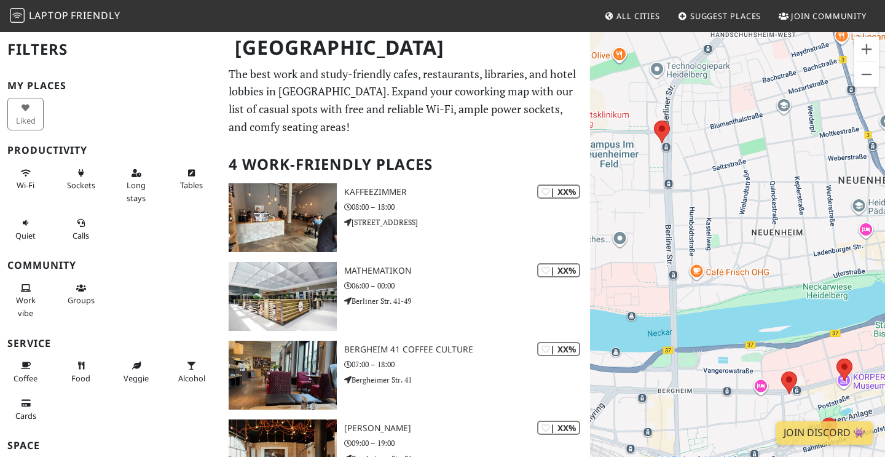  What do you see at coordinates (111, 150) in the screenshot?
I see `h3: Productivity` at bounding box center [111, 150].